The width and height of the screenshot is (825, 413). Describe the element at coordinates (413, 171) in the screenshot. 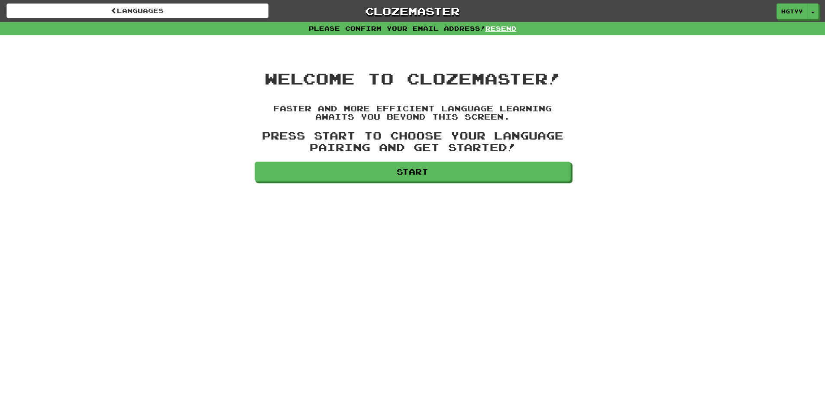

I see `a: Start` at that location.